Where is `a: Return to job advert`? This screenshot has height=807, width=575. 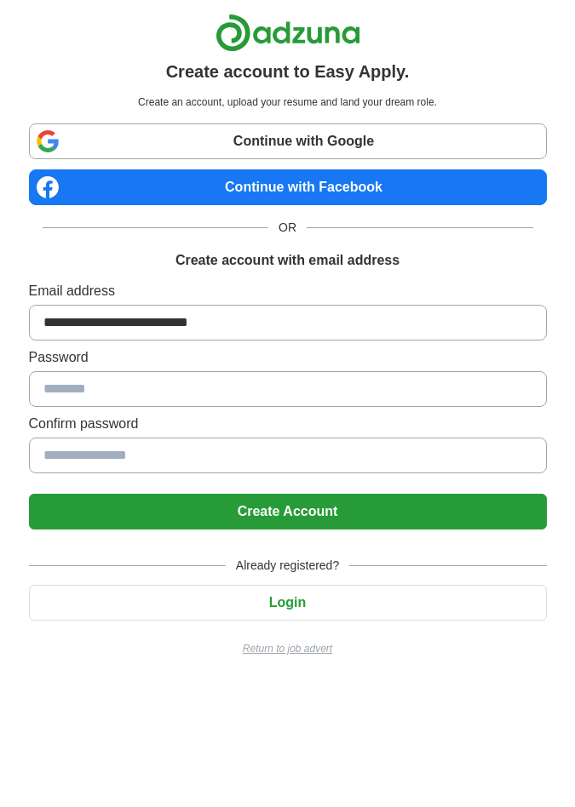
a: Return to job advert is located at coordinates (288, 649).